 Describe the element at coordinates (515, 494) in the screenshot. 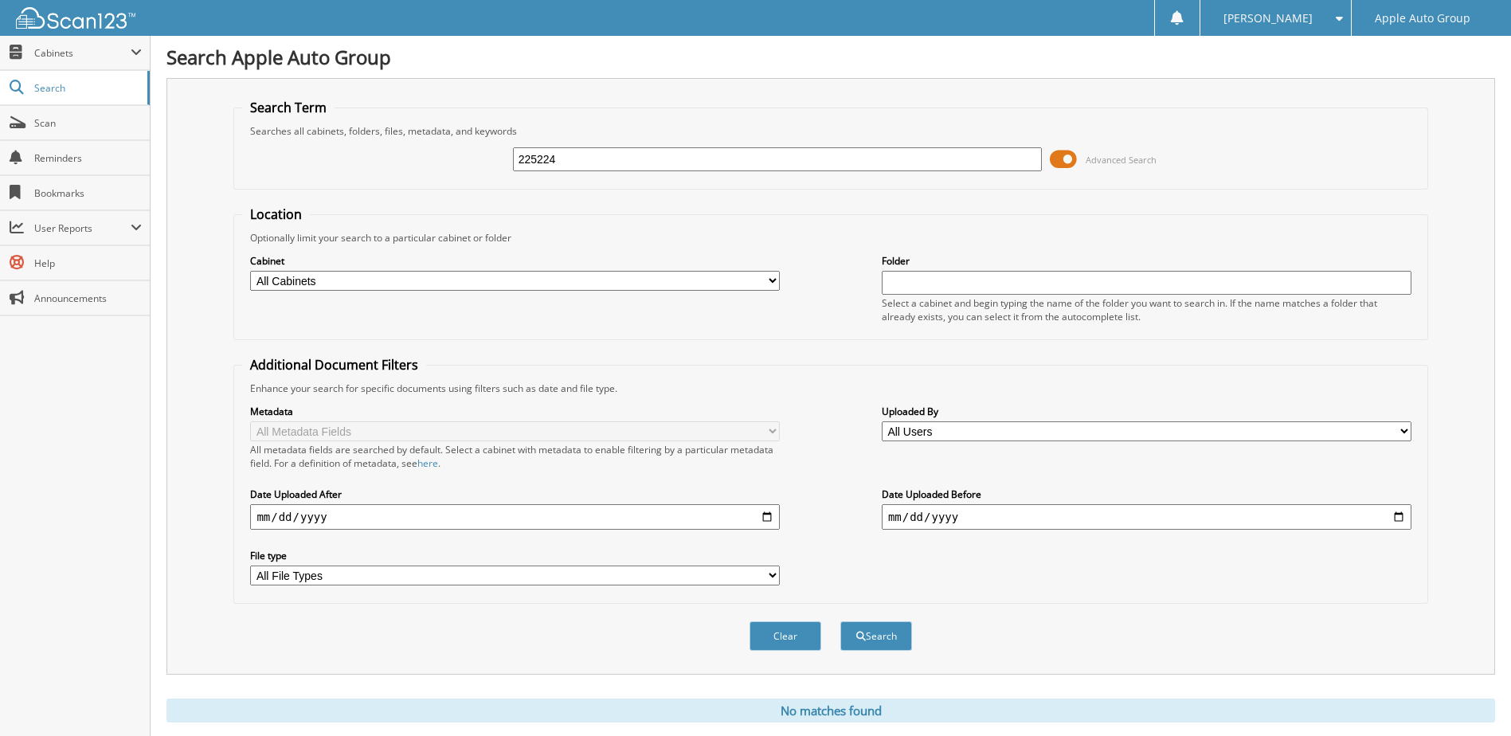

I see `label: Date Uploaded After` at that location.